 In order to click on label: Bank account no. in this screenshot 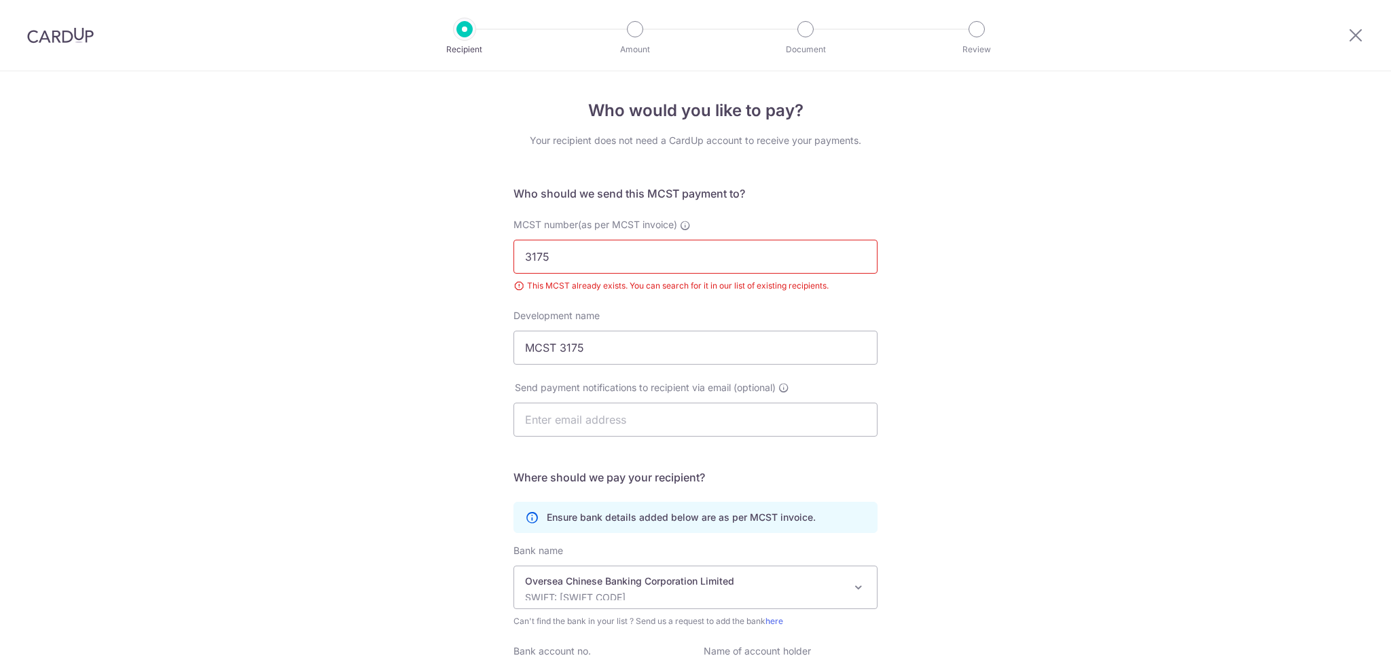, I will do `click(552, 651)`.